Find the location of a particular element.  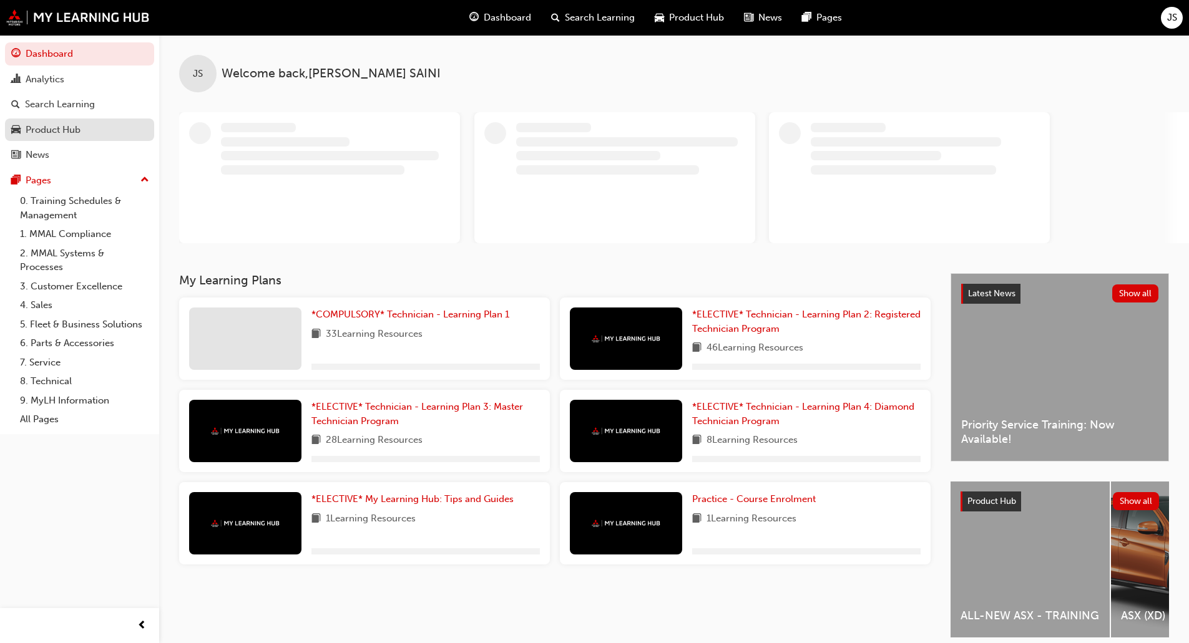

span: chart-icon is located at coordinates (16, 80).